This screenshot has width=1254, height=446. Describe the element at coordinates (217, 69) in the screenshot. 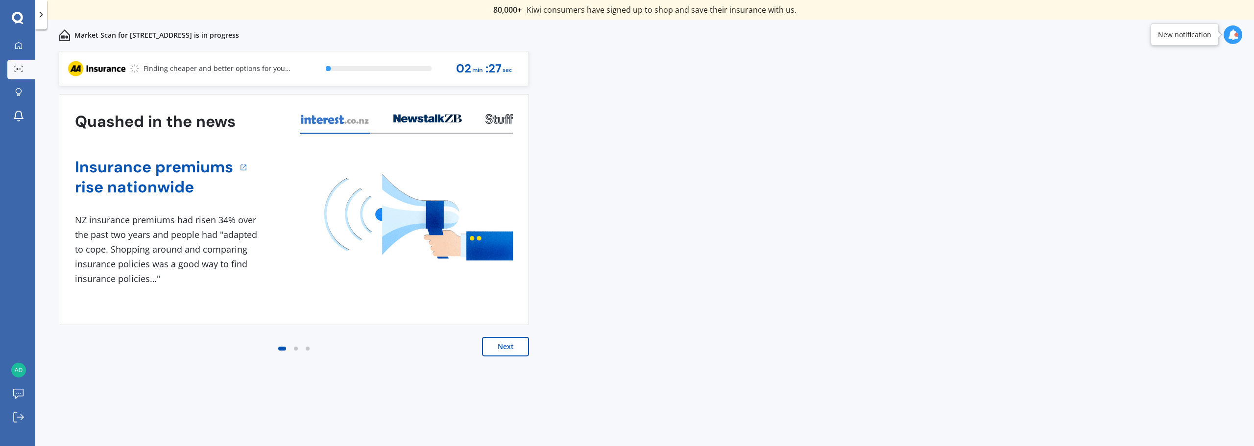

I see `p: Finding cheaper and better options for you...` at that location.